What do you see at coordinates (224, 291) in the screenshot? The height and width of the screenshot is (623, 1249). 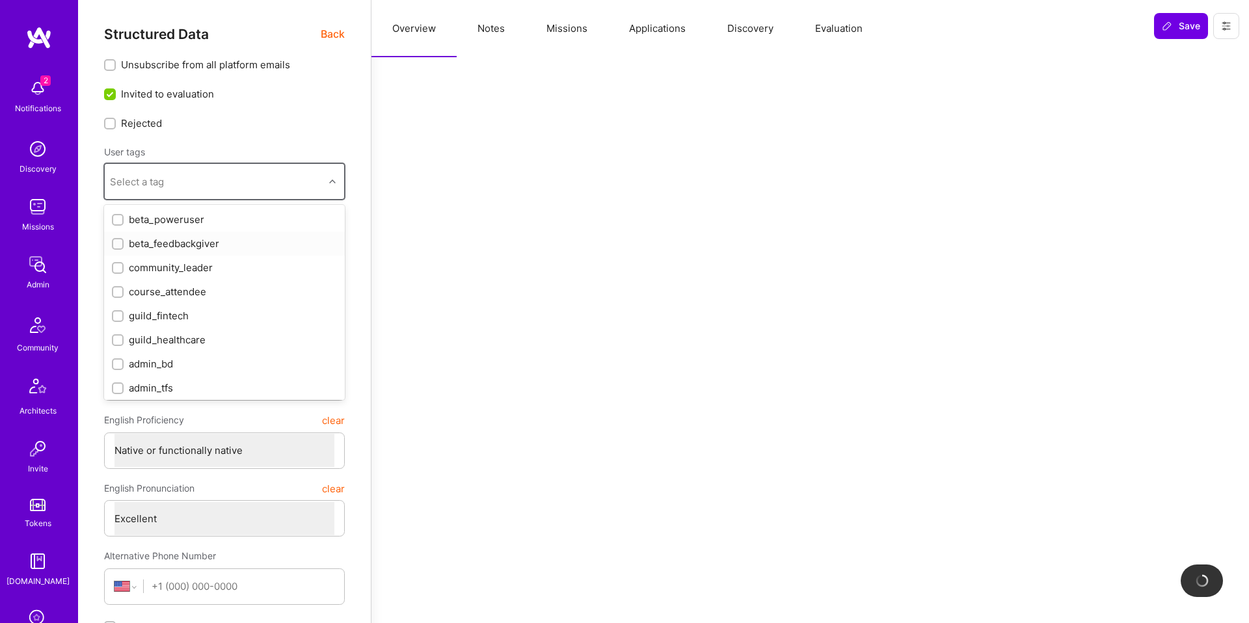 I see `div: course_attendee` at bounding box center [224, 291].